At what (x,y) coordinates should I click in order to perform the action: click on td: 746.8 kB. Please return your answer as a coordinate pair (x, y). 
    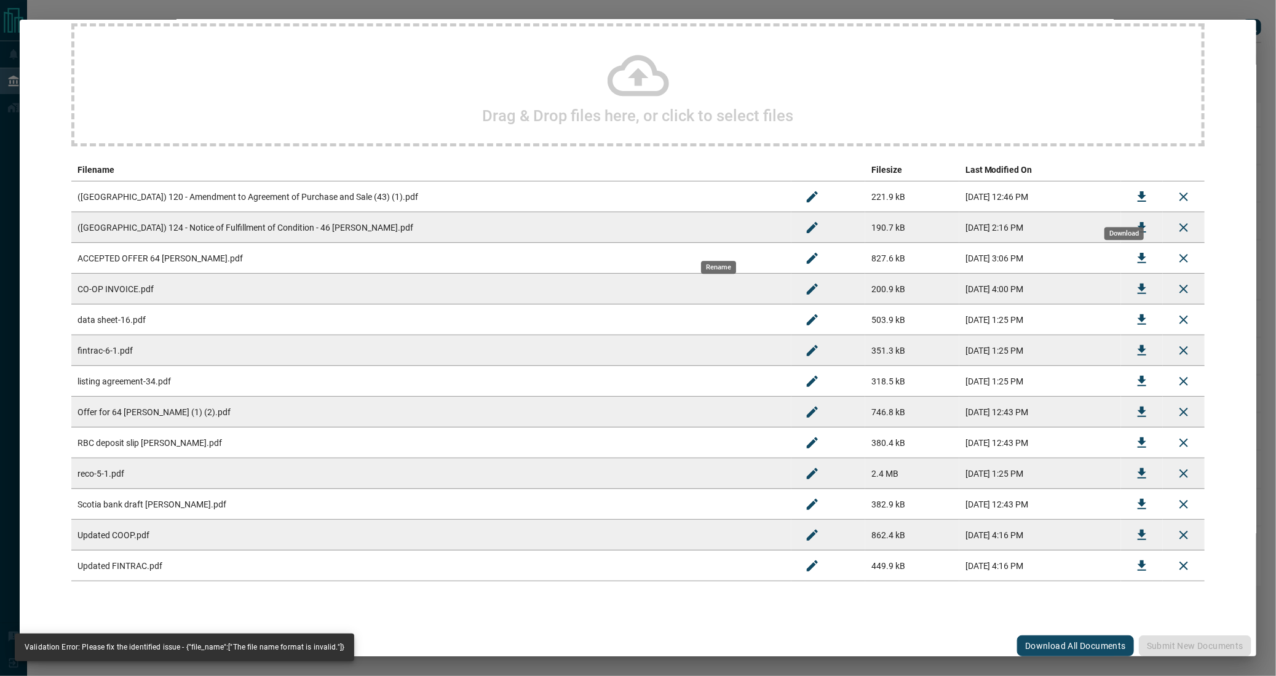
    Looking at the image, I should click on (912, 412).